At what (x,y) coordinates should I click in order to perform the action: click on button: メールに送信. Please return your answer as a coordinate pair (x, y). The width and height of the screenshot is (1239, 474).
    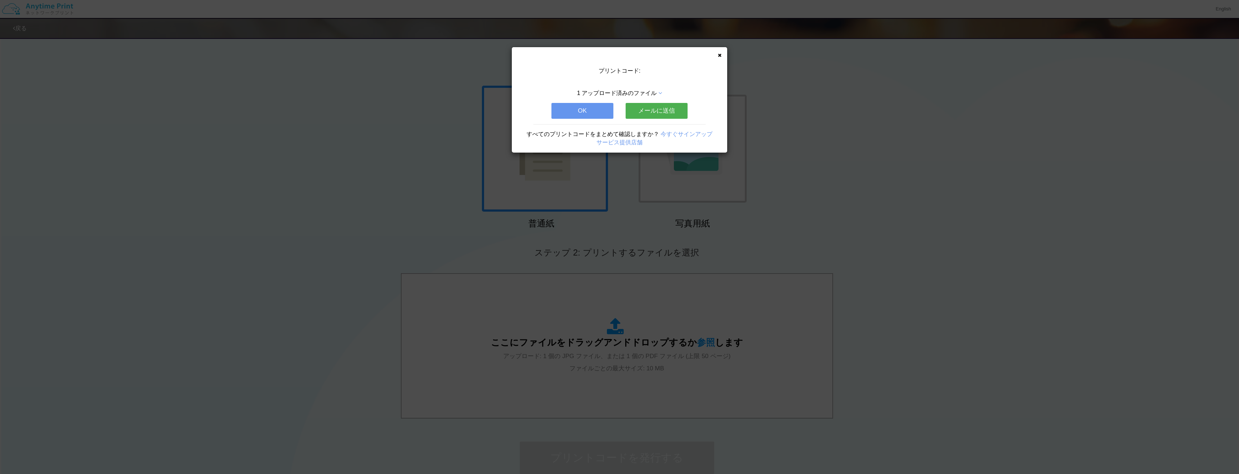
    Looking at the image, I should click on (656, 111).